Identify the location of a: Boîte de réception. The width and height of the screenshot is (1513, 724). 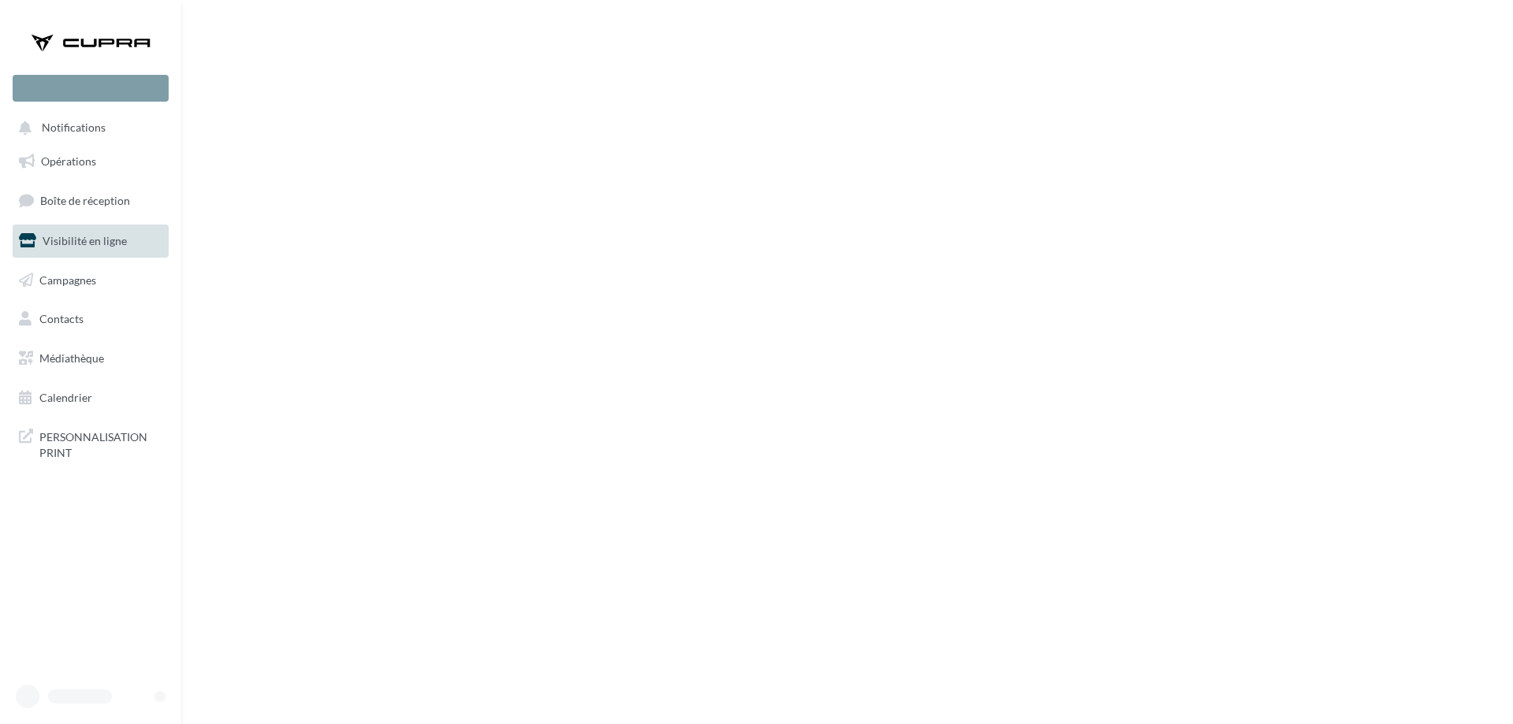
(91, 200).